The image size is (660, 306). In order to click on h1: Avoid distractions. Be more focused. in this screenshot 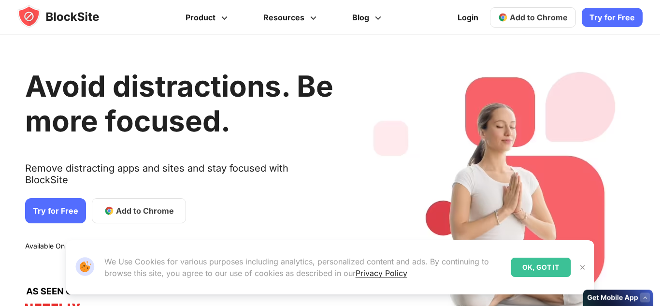, I will do `click(179, 103)`.